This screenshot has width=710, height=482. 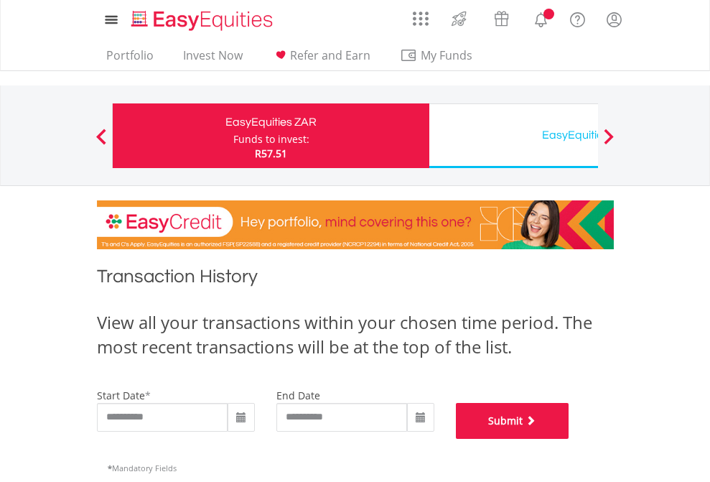 What do you see at coordinates (421, 19) in the screenshot?
I see `img: grid-menu-icon.svg` at bounding box center [421, 19].